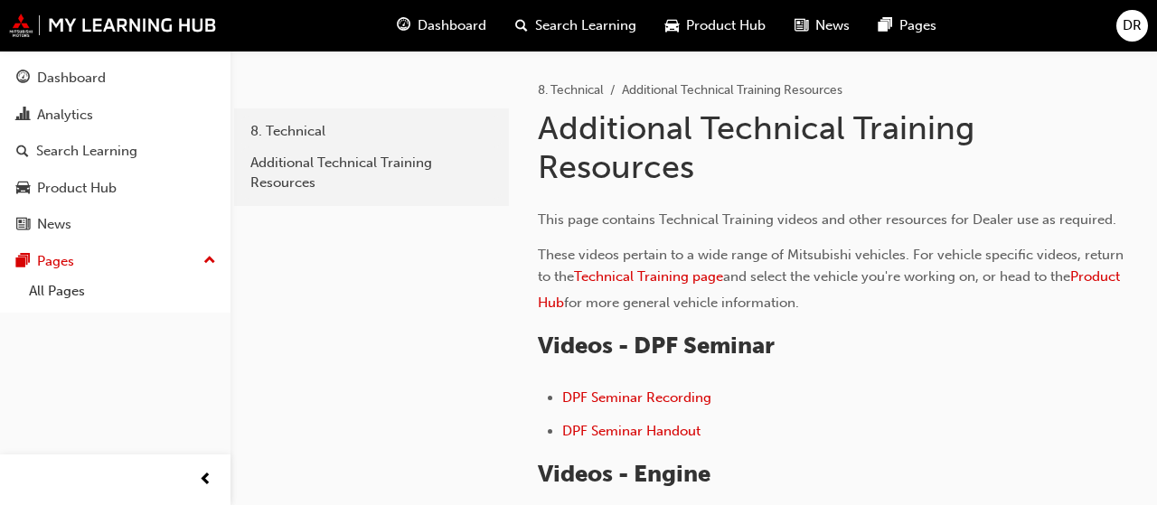  Describe the element at coordinates (648, 277) in the screenshot. I see `a: Technical Training page` at that location.